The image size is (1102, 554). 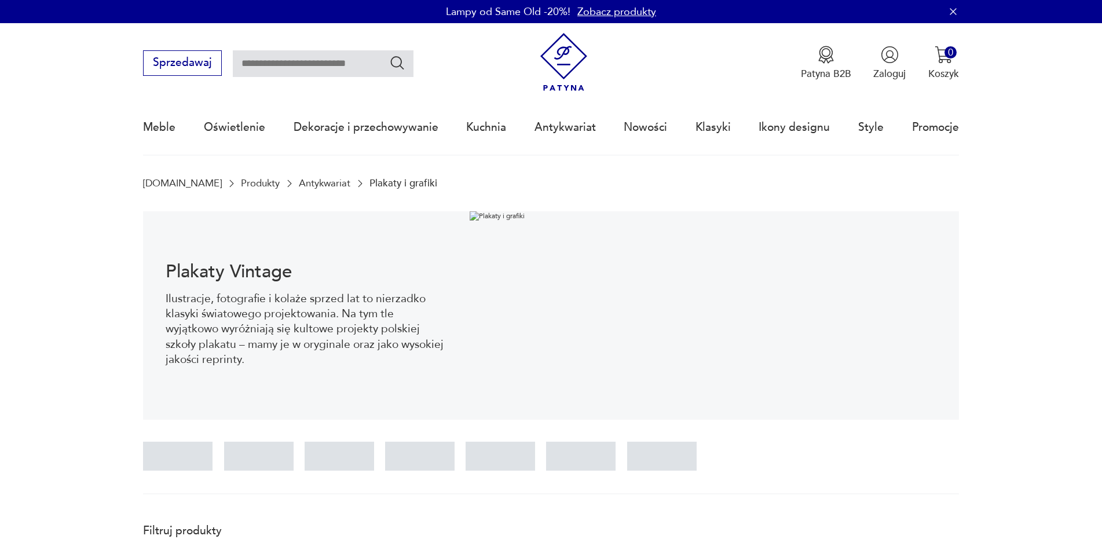 What do you see at coordinates (826, 63) in the screenshot?
I see `a: Ikona medaluPatyna B2B` at bounding box center [826, 63].